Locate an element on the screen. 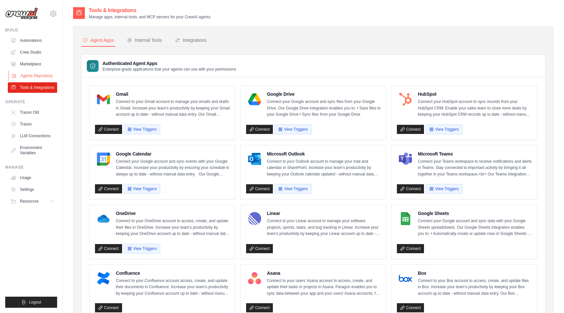 Image resolution: width=564 pixels, height=313 pixels. a: Environment Variables is located at coordinates (32, 150).